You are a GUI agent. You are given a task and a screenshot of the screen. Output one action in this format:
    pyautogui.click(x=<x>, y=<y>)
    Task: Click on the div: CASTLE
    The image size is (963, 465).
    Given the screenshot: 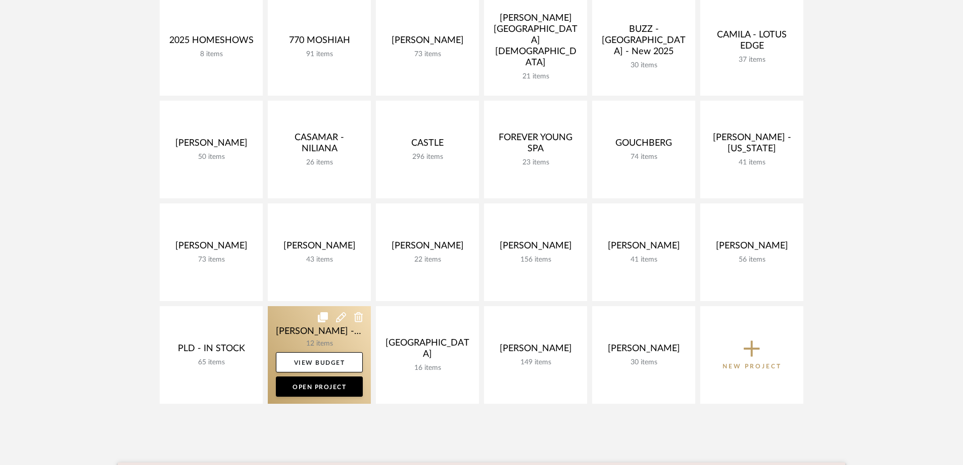 What is the action you would take?
    pyautogui.click(x=428, y=145)
    